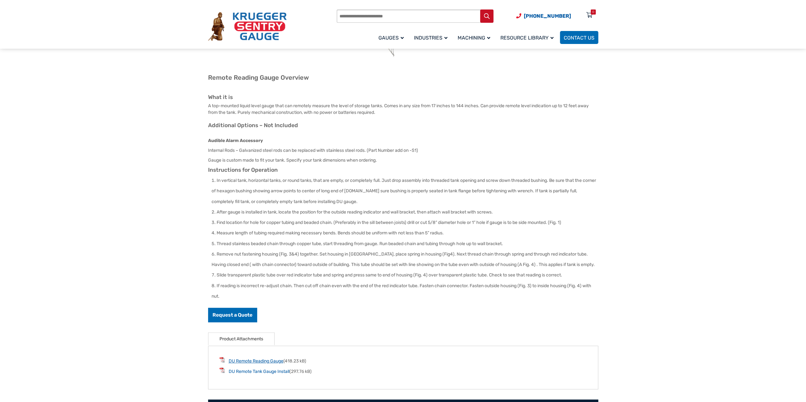 The height and width of the screenshot is (402, 806). What do you see at coordinates (403, 98) in the screenshot?
I see `h3: What it is` at bounding box center [403, 98].